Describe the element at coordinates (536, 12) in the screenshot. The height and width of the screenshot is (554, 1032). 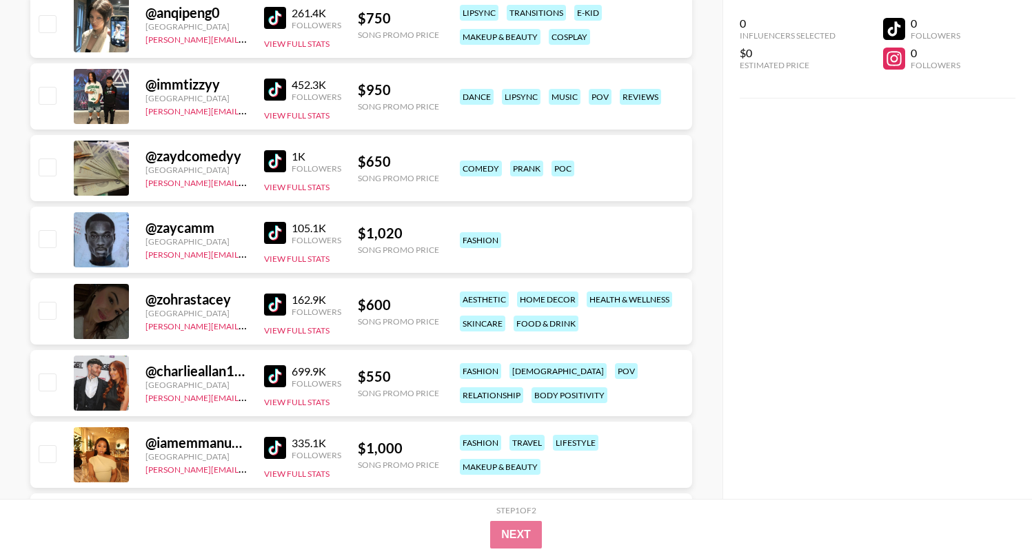
I see `div: transitions` at that location.